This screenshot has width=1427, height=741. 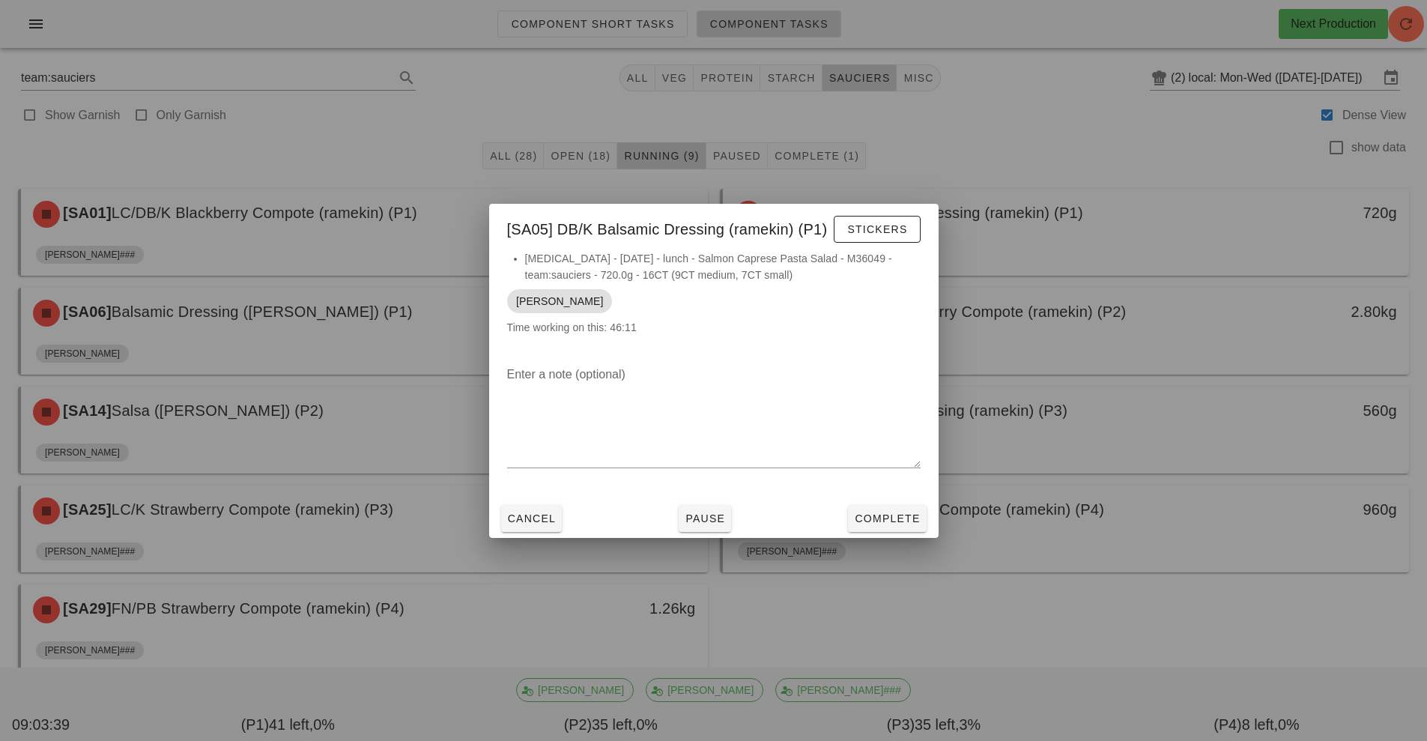 I want to click on span: Stickers, so click(x=876, y=229).